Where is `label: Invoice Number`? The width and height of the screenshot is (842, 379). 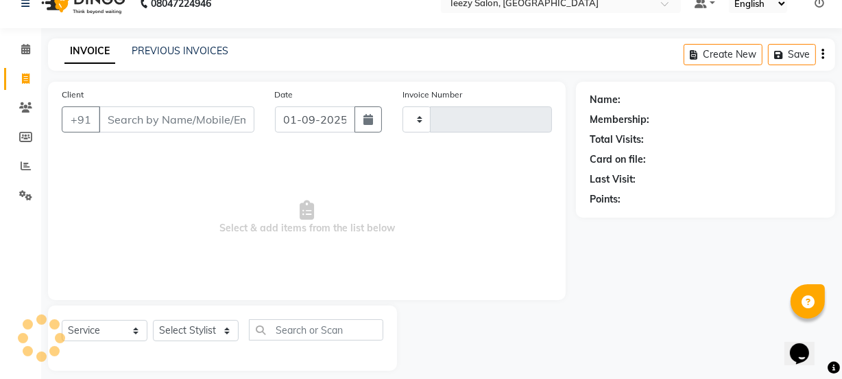 label: Invoice Number is located at coordinates (432, 95).